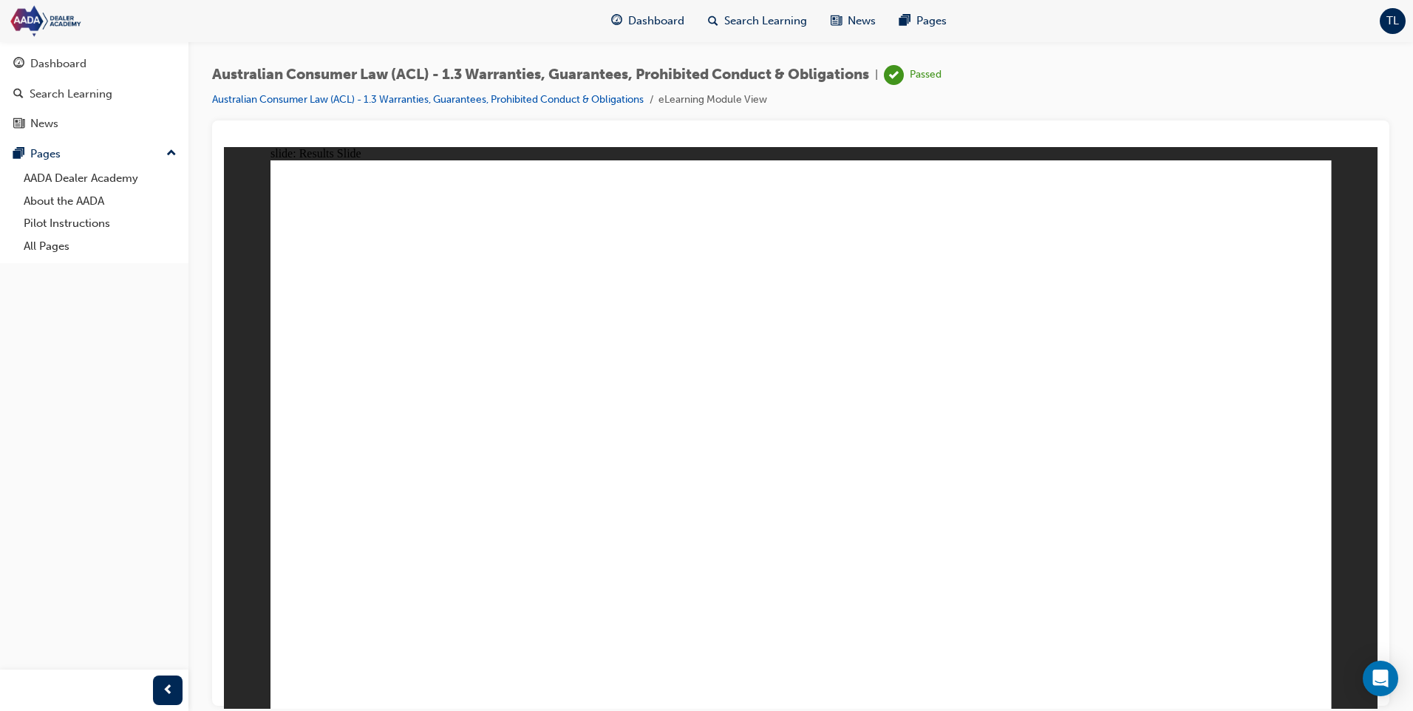  What do you see at coordinates (92, 21) in the screenshot?
I see `img: Trak` at bounding box center [92, 21].